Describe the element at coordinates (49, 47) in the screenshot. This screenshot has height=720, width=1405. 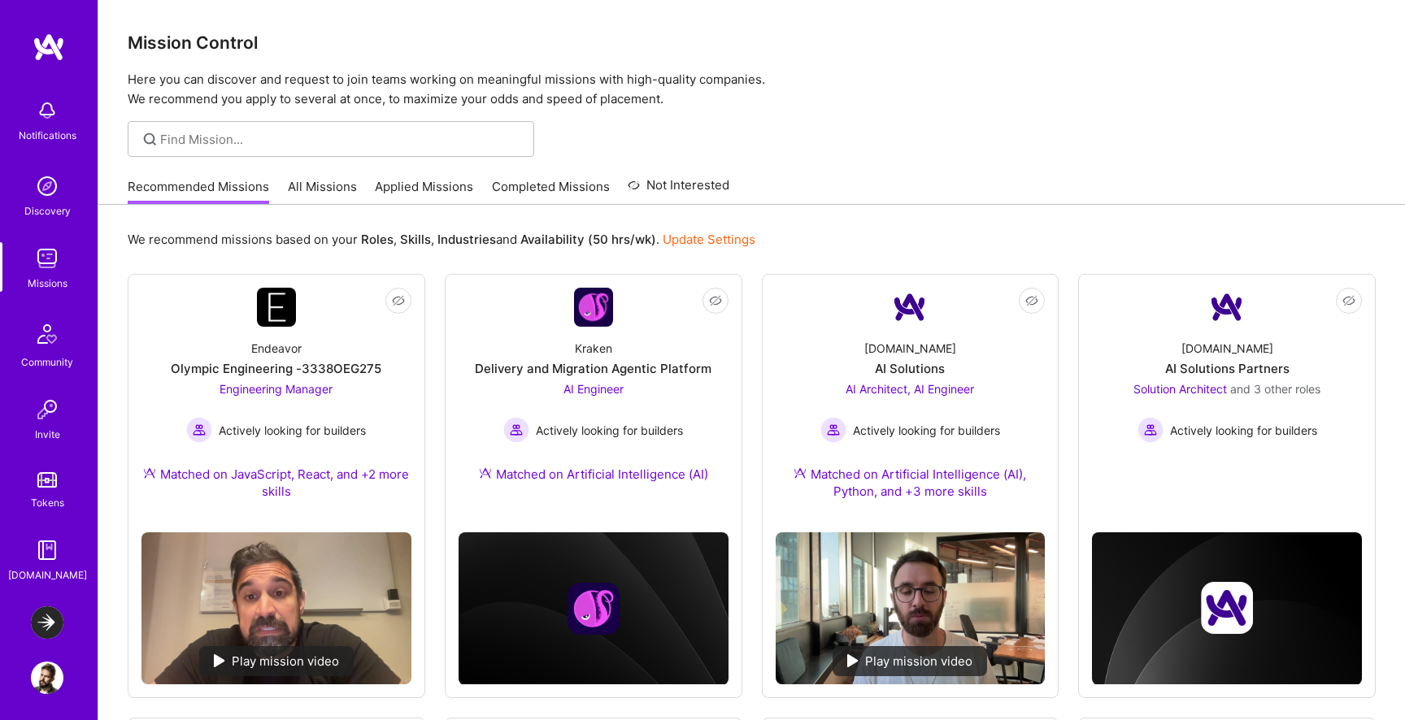
I see `img: logo` at that location.